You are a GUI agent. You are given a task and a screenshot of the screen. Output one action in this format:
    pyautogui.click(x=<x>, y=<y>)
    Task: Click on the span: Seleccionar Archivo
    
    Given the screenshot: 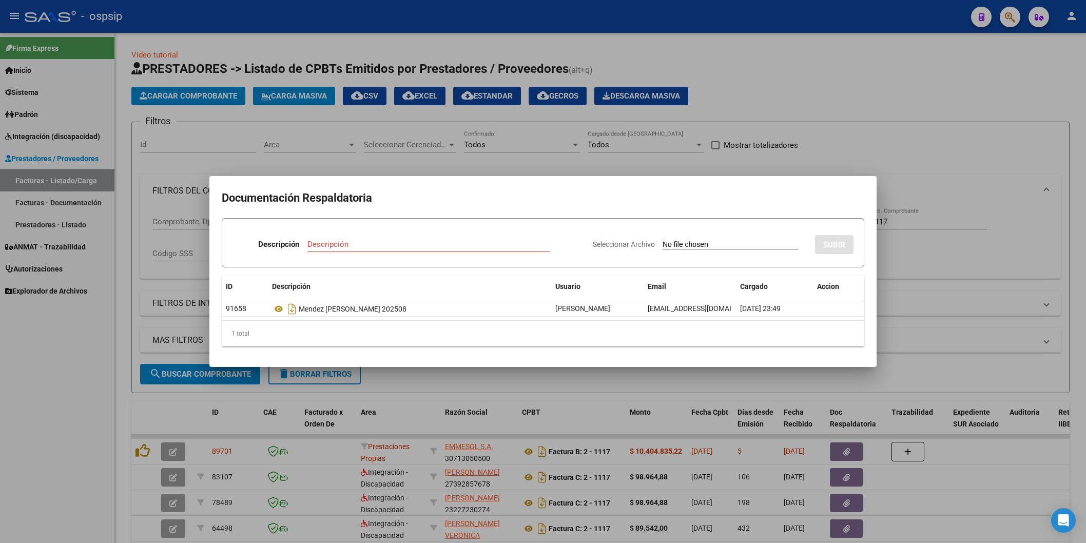 What is the action you would take?
    pyautogui.click(x=624, y=244)
    